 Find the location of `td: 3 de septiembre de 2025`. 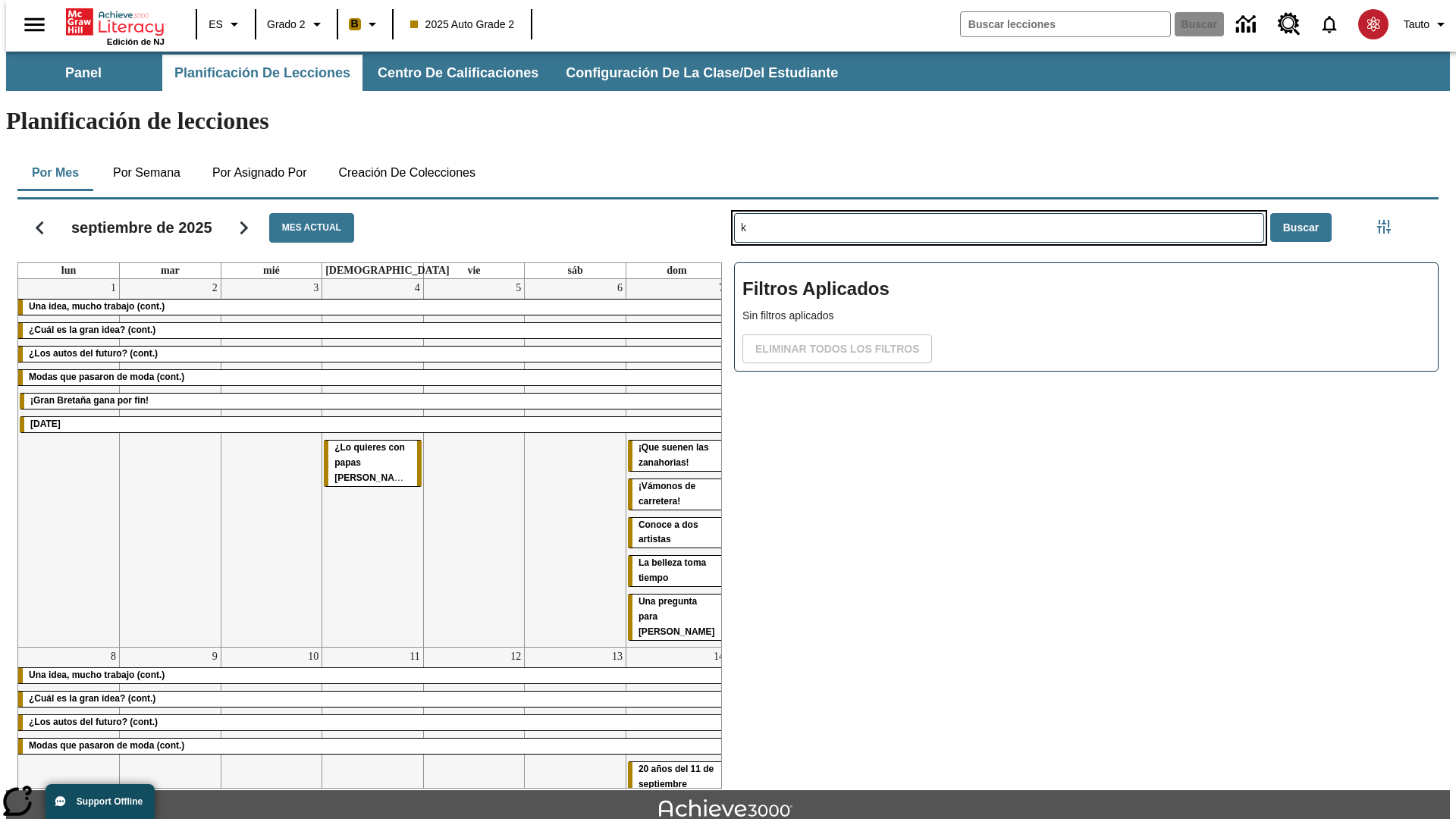

td: 3 de septiembre de 2025 is located at coordinates (272, 462).